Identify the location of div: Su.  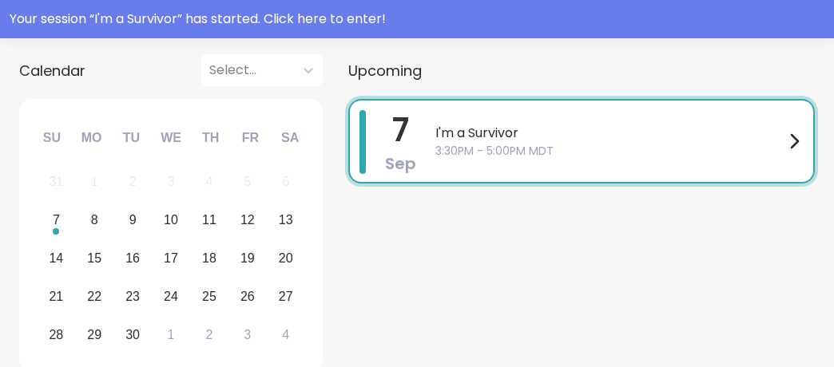
(52, 138).